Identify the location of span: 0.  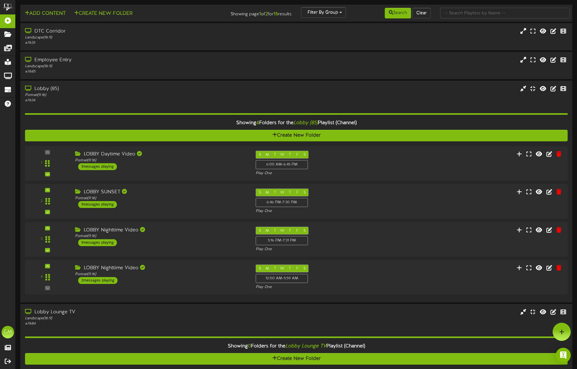
(249, 346).